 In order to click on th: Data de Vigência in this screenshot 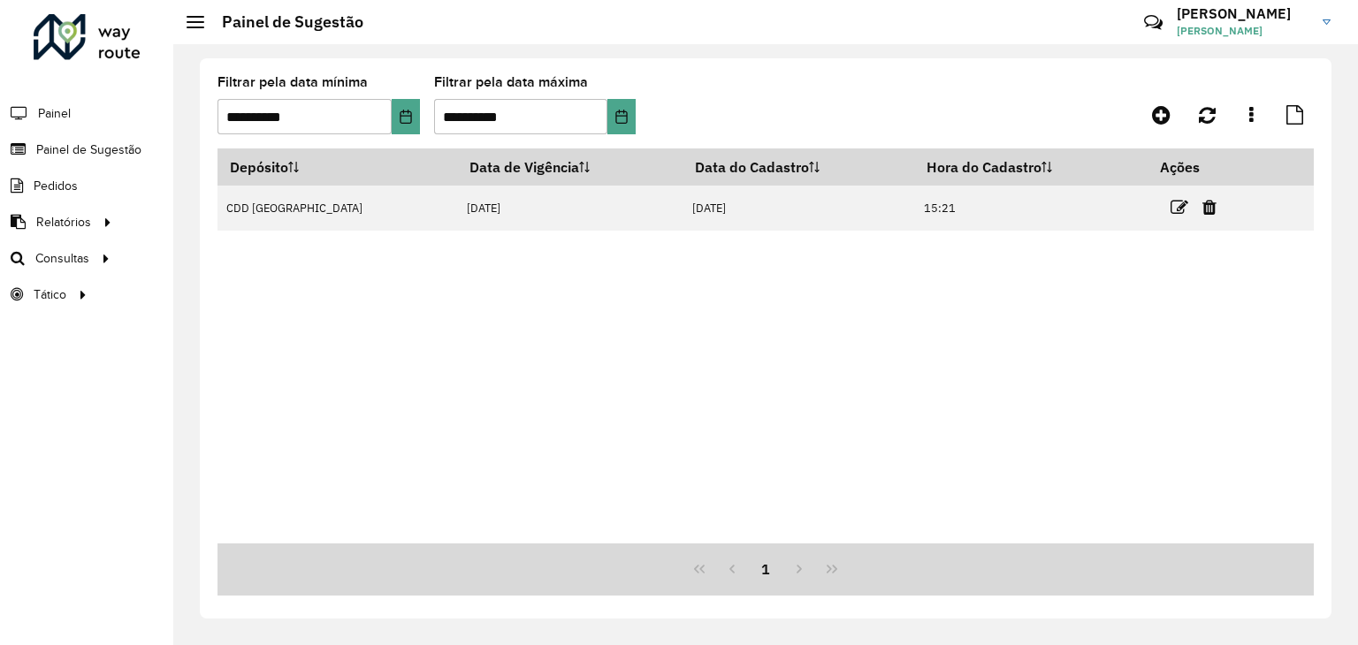, I will do `click(570, 167)`.